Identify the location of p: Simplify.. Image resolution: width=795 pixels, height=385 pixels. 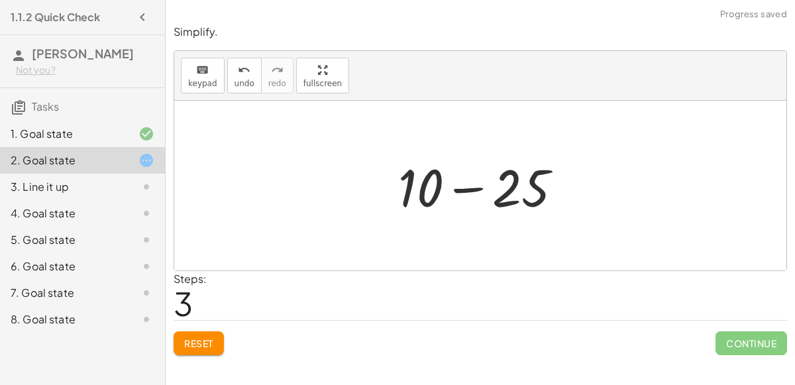
(480, 32).